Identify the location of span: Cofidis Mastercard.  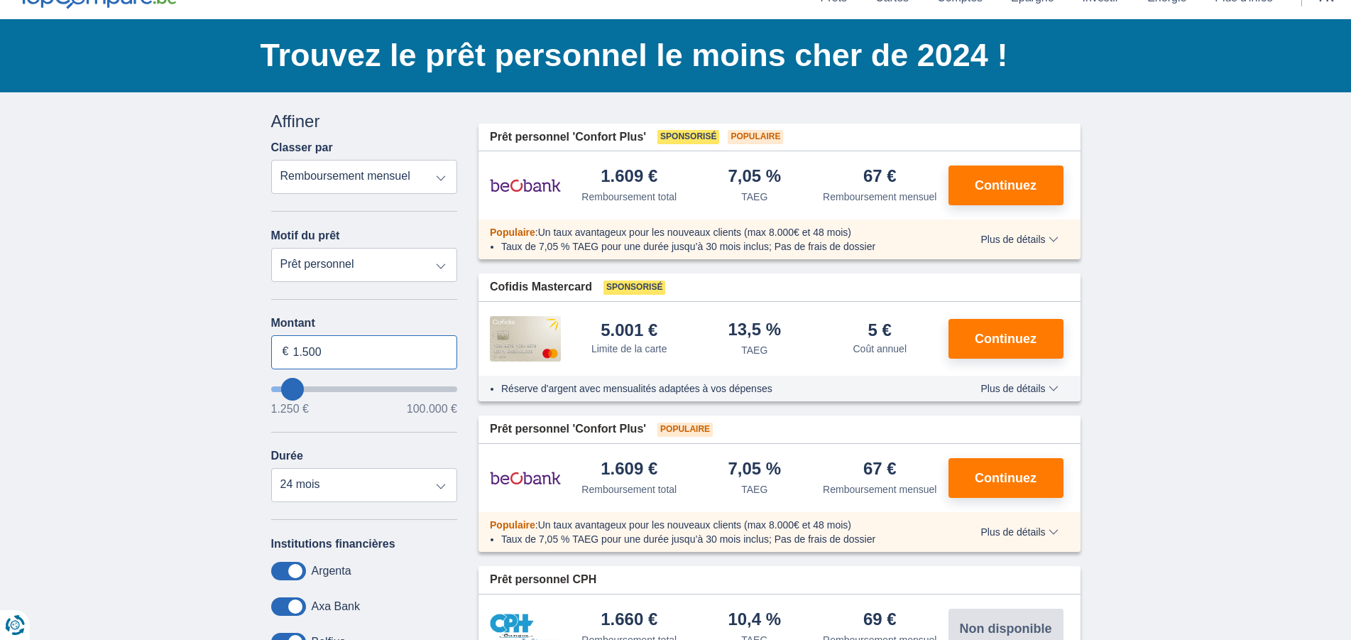
(541, 287).